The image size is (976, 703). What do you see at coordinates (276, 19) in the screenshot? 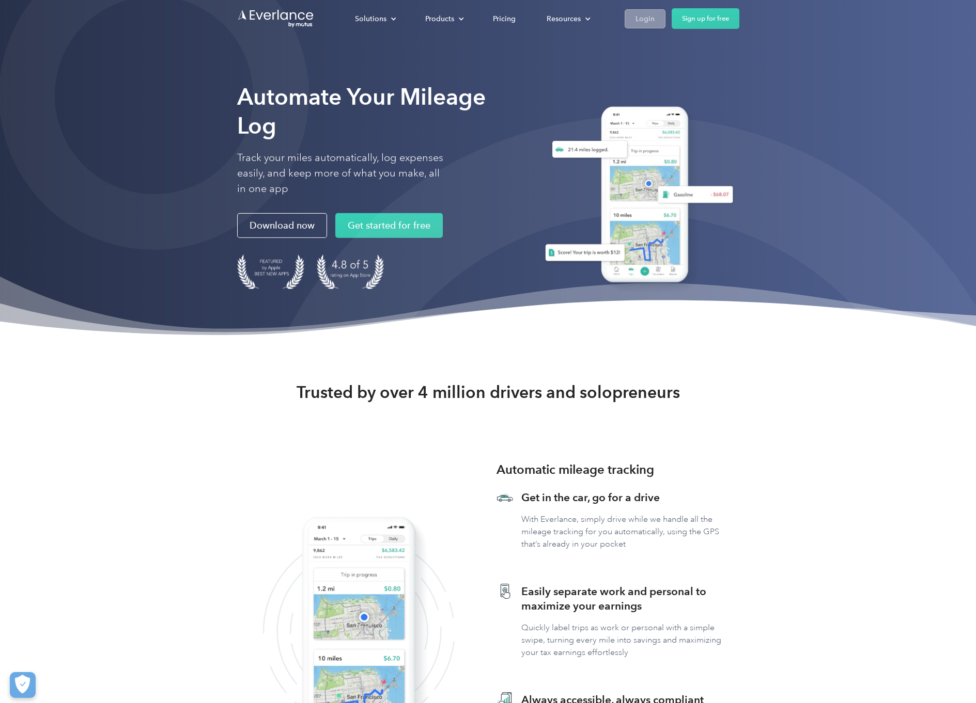
I see `a: Go to homepage` at bounding box center [276, 19].